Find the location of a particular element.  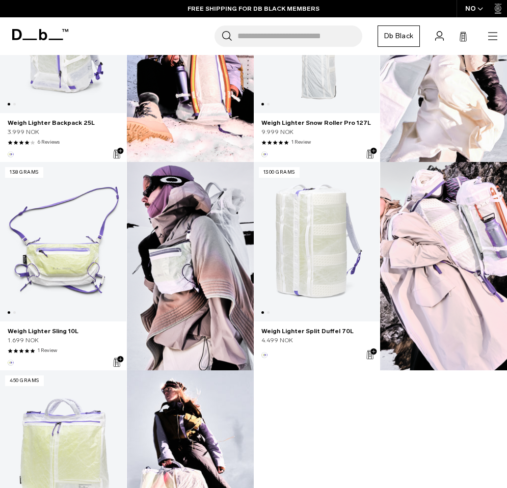

p: 1300 grams is located at coordinates (279, 172).